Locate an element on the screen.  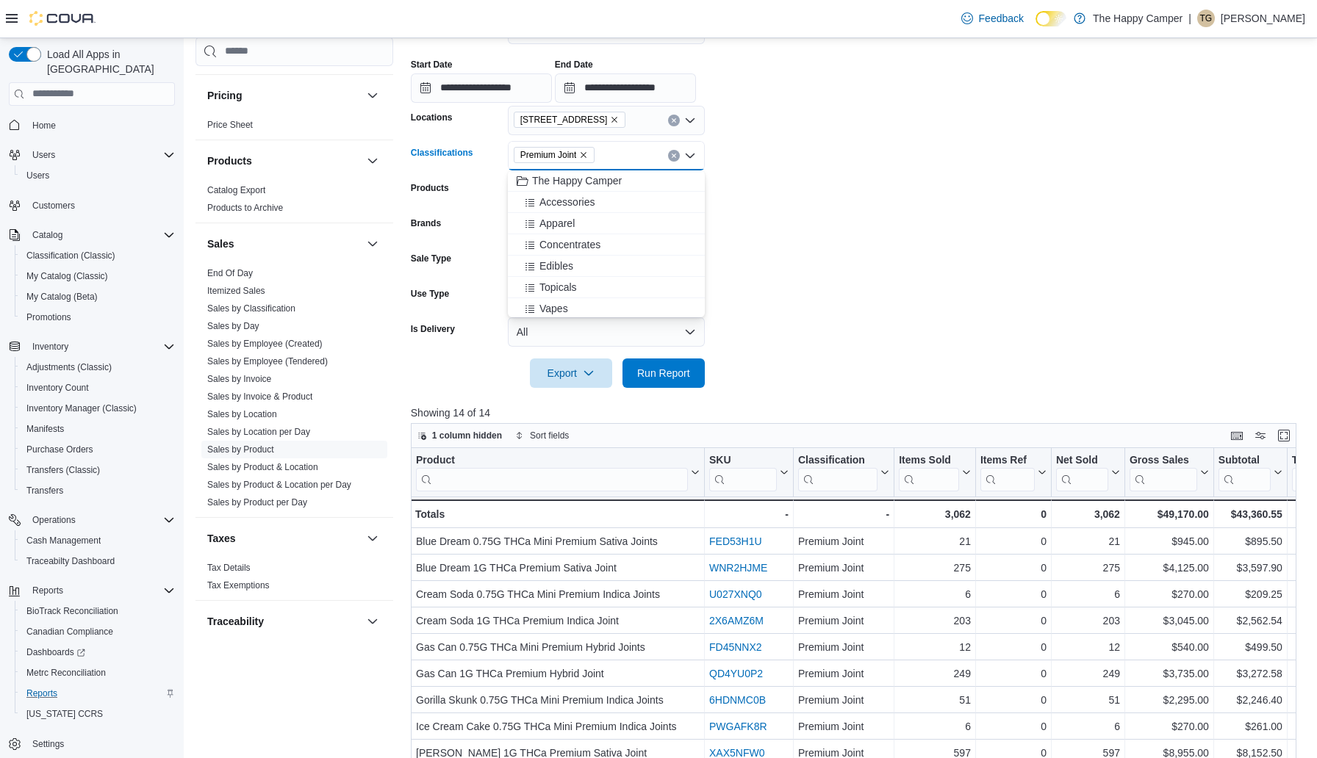
button: Promotions is located at coordinates (98, 317).